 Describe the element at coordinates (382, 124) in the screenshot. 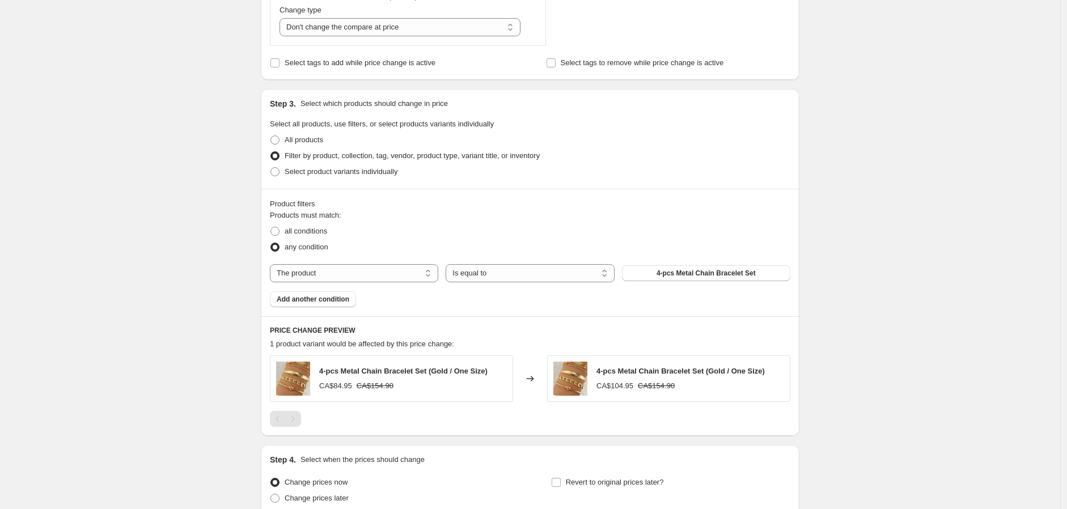

I see `span: Select all products, use filters, or select products variants individually` at that location.